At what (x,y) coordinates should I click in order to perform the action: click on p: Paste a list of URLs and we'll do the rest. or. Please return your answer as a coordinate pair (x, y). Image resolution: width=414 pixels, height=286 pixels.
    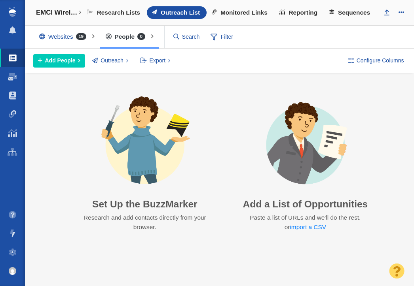
    Looking at the image, I should click on (305, 223).